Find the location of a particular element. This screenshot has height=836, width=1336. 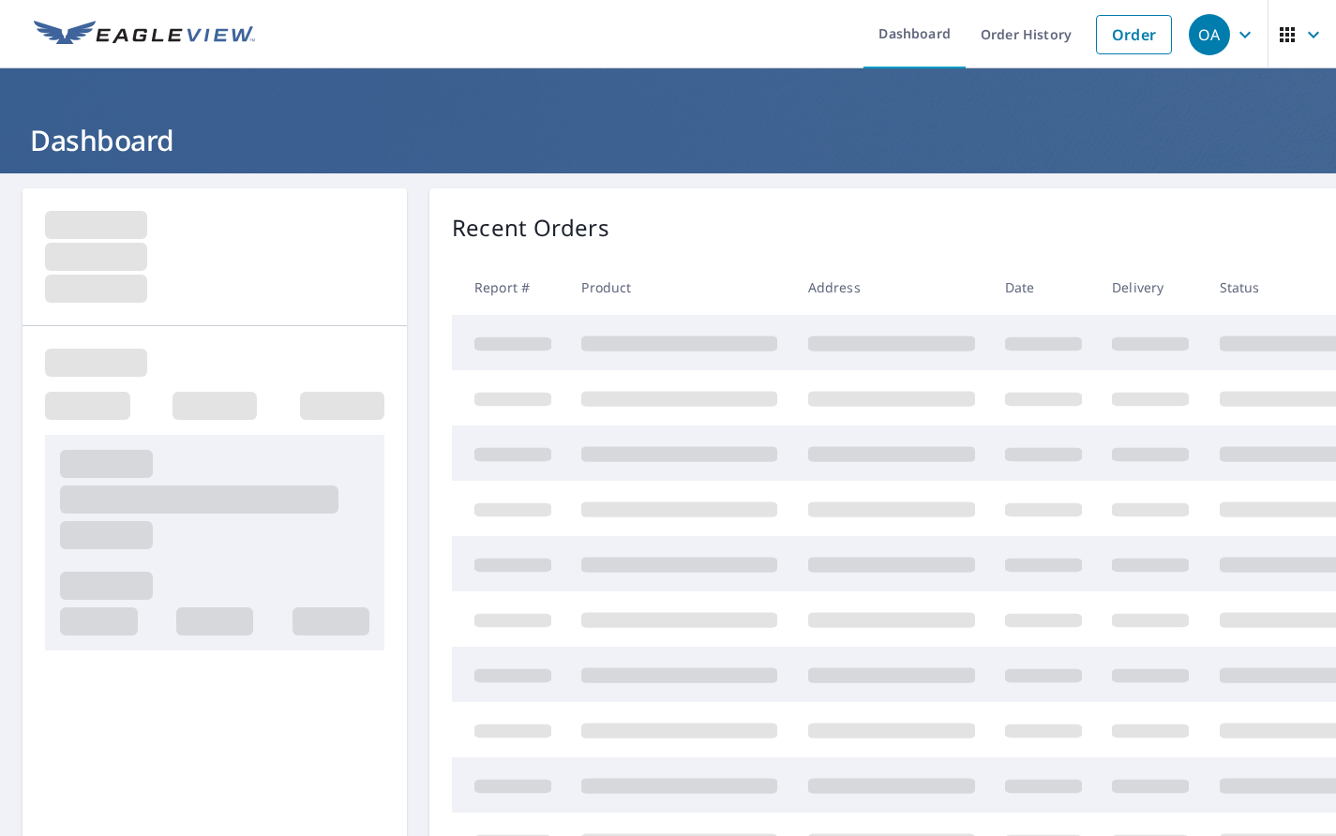

th: Date is located at coordinates (1043, 287).